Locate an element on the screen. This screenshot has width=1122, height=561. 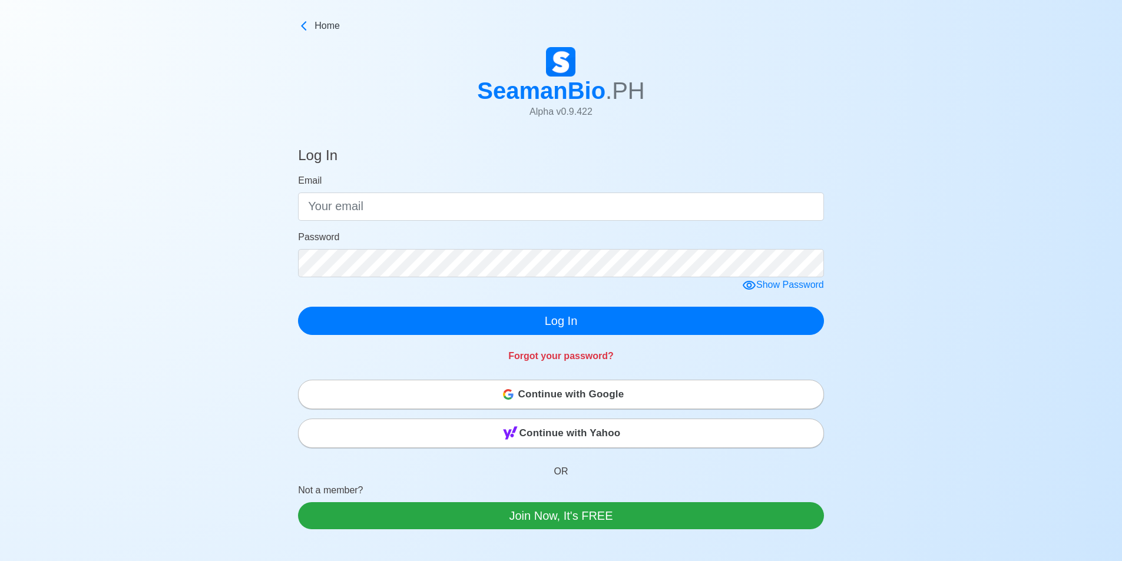
p: OR is located at coordinates (561, 467).